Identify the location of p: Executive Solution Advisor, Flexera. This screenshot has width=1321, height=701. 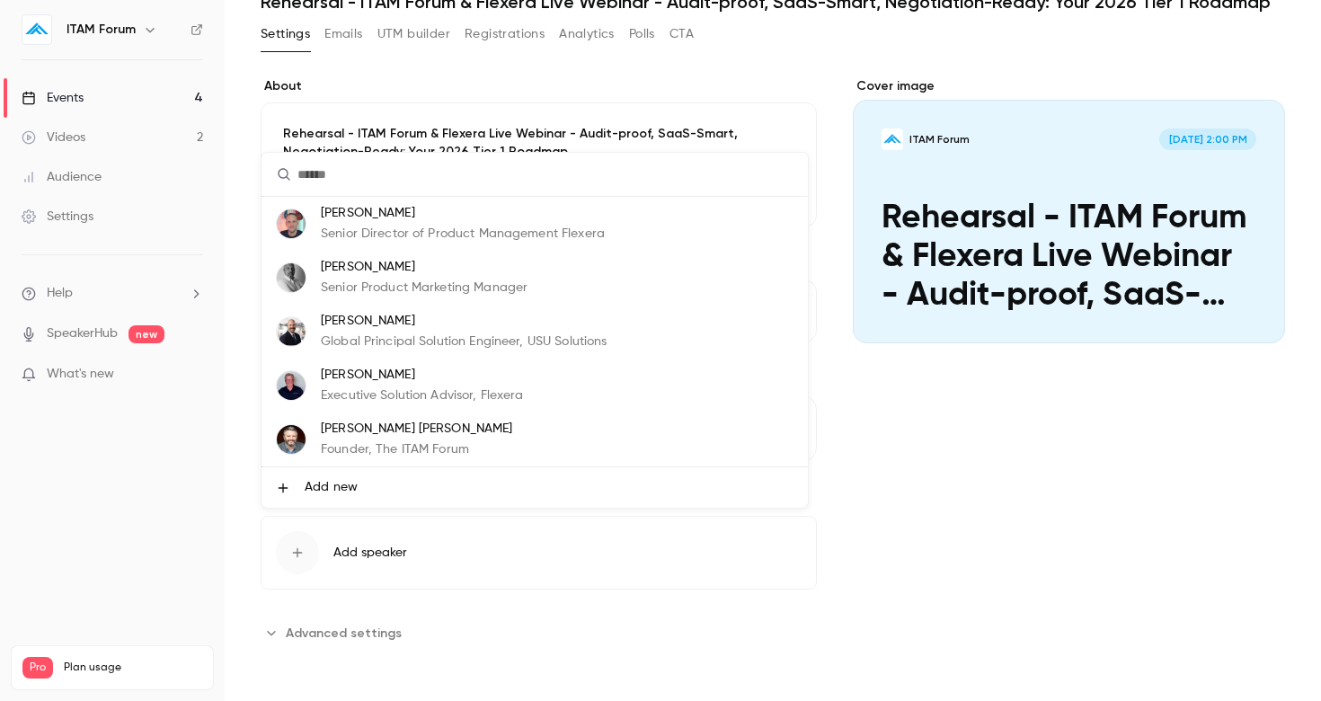
(423, 396).